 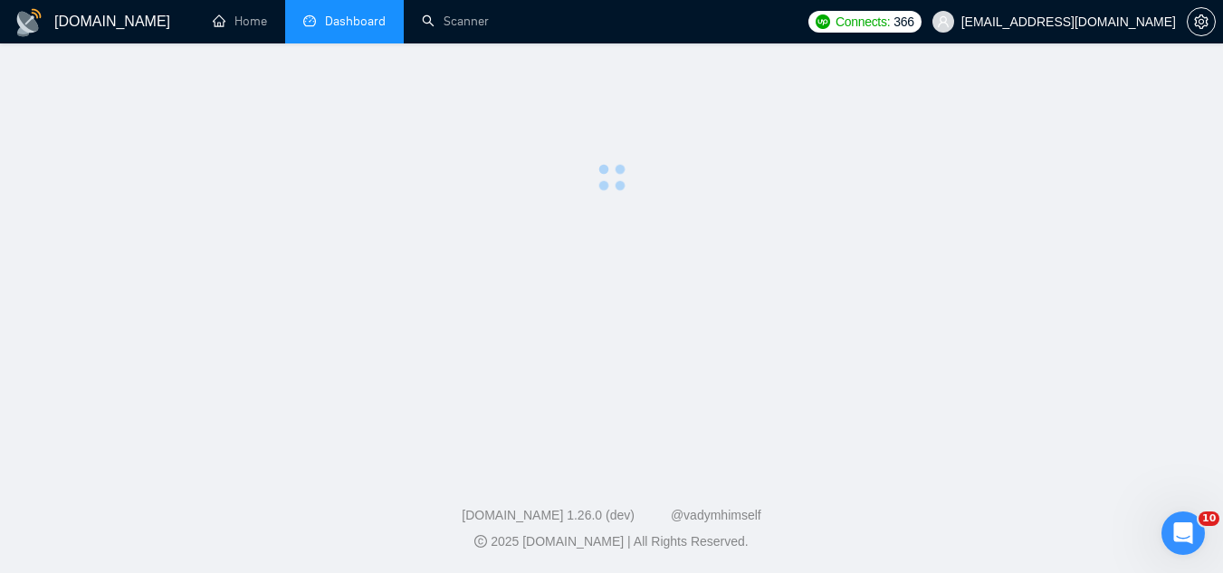 I want to click on span: 10, so click(x=1209, y=519).